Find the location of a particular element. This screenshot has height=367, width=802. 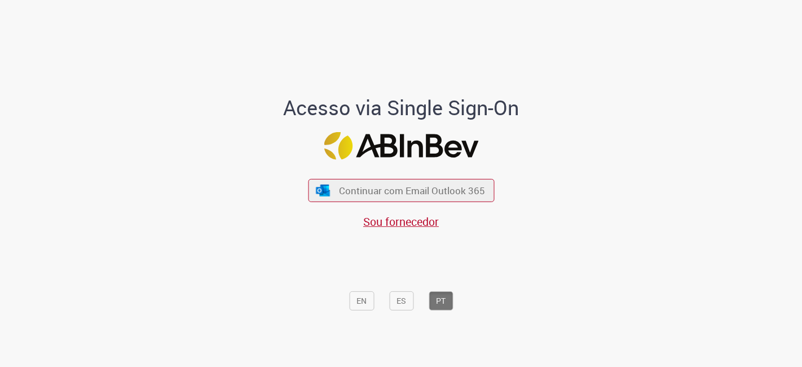

h1: Acesso via Single Sign-On is located at coordinates (401, 107).